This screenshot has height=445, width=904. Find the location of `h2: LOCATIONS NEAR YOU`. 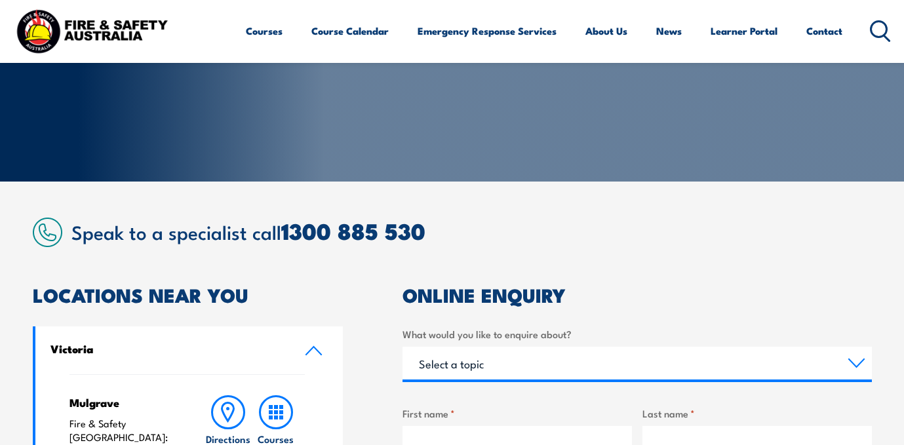

h2: LOCATIONS NEAR YOU is located at coordinates (188, 294).